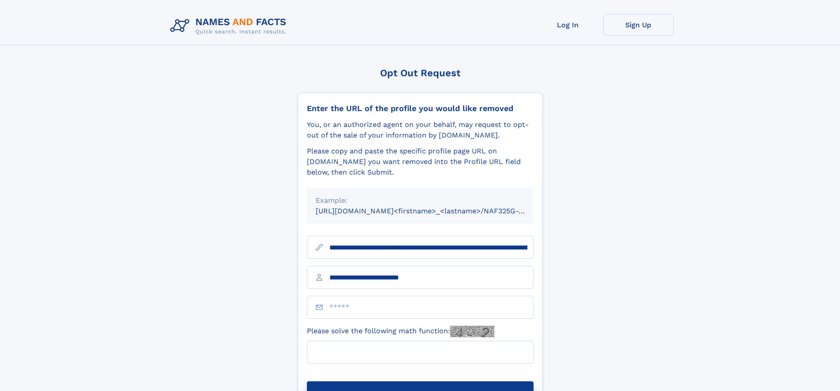  Describe the element at coordinates (230, 26) in the screenshot. I see `img: Logo Names and Facts` at that location.